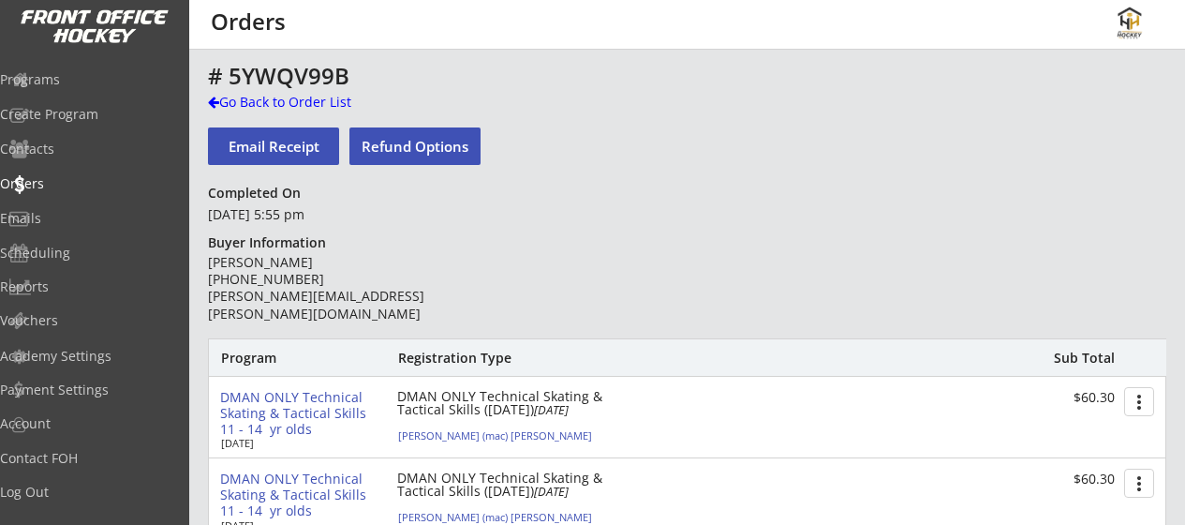 The image size is (1185, 525). Describe the element at coordinates (415, 146) in the screenshot. I see `button: Refund Options` at that location.